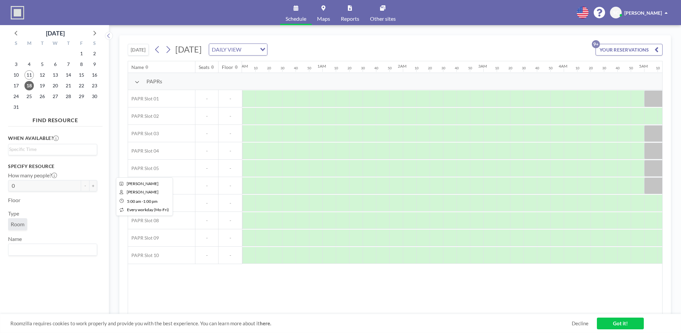 The width and height of the screenshot is (681, 333). What do you see at coordinates (55, 97) in the screenshot?
I see `span: Wednesday, August 27, 2025` at bounding box center [55, 97].